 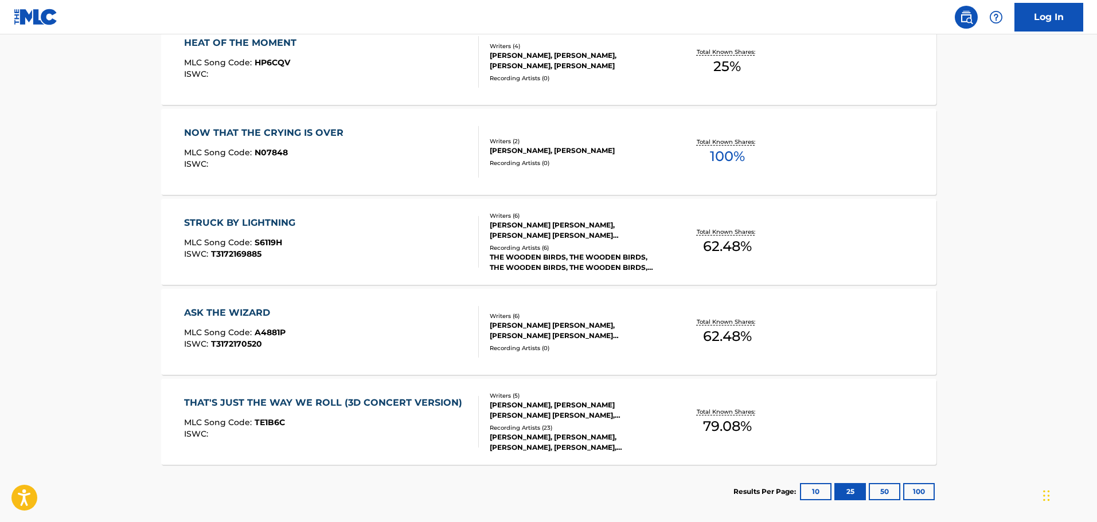 What do you see at coordinates (576, 428) in the screenshot?
I see `div: Recording Artists ( 23 )` at bounding box center [576, 428].